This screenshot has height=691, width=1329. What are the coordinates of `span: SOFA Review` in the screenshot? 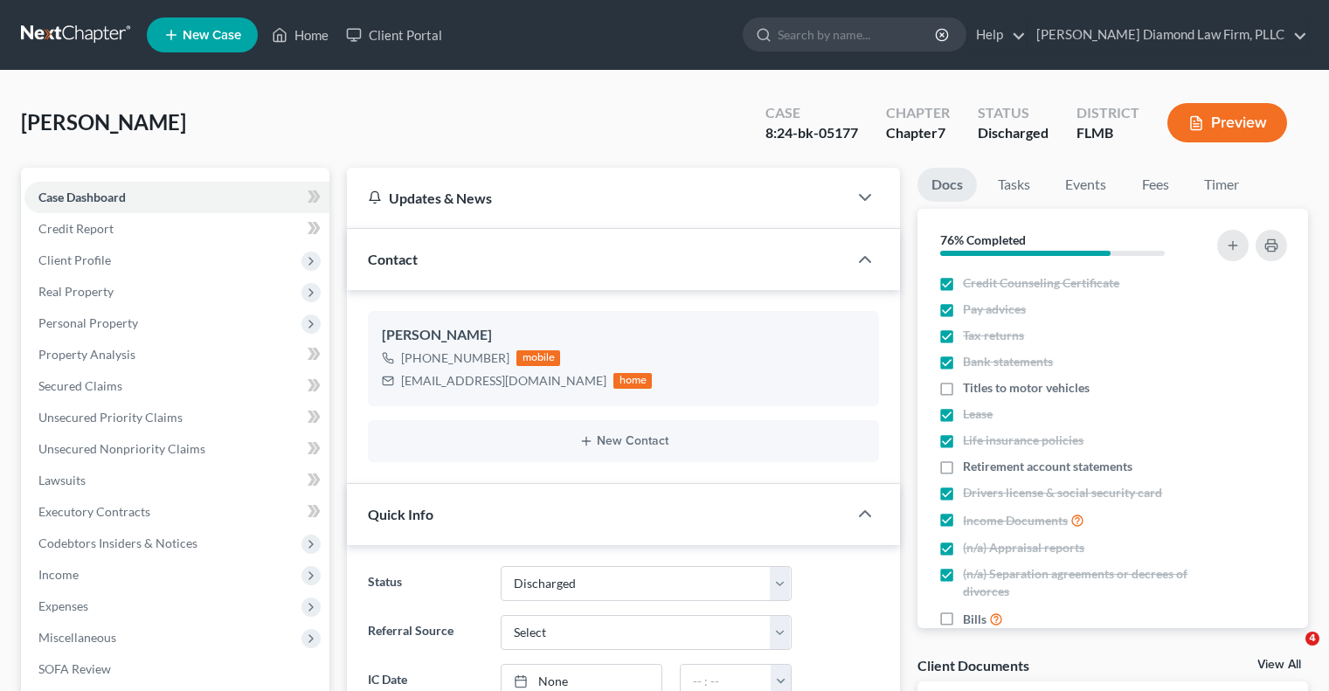 It's located at (74, 668).